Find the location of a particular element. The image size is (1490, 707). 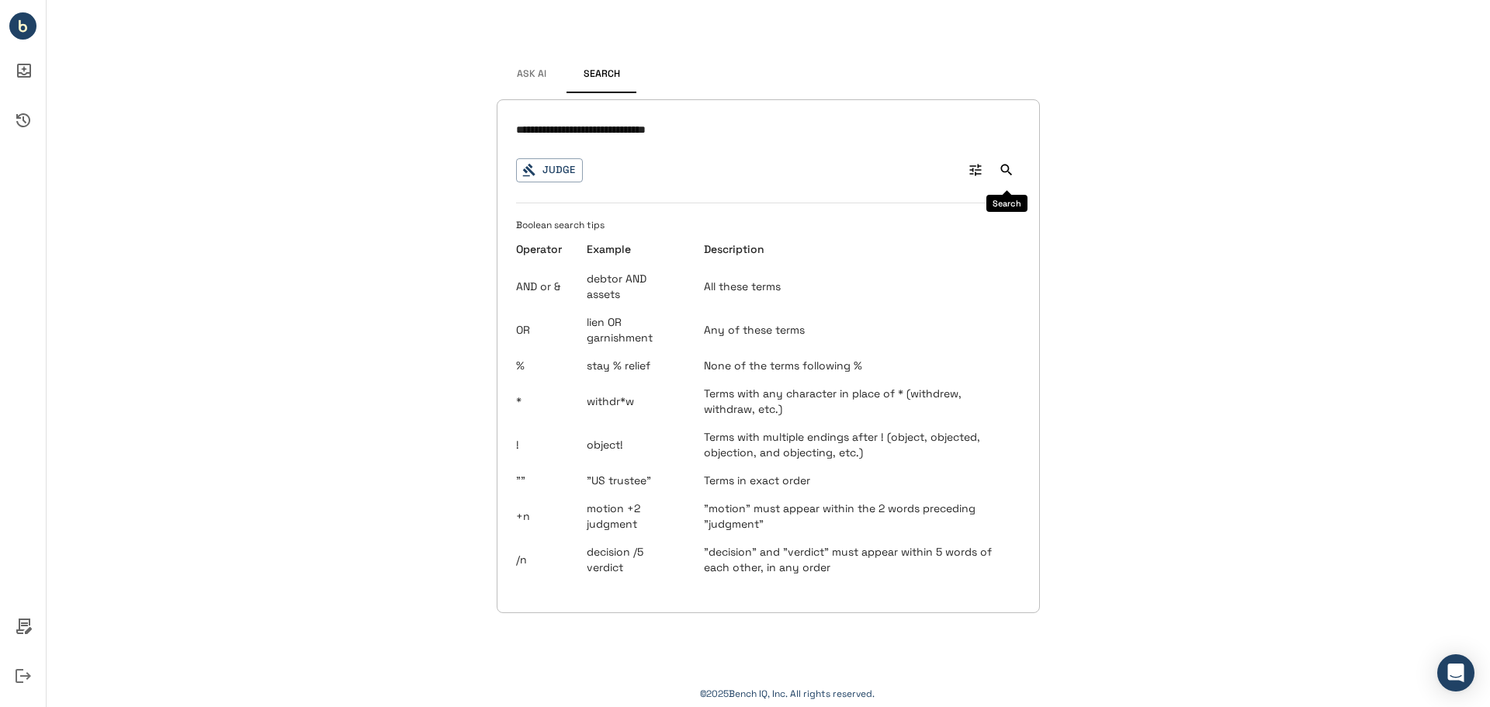

td: /n is located at coordinates (545, 560).